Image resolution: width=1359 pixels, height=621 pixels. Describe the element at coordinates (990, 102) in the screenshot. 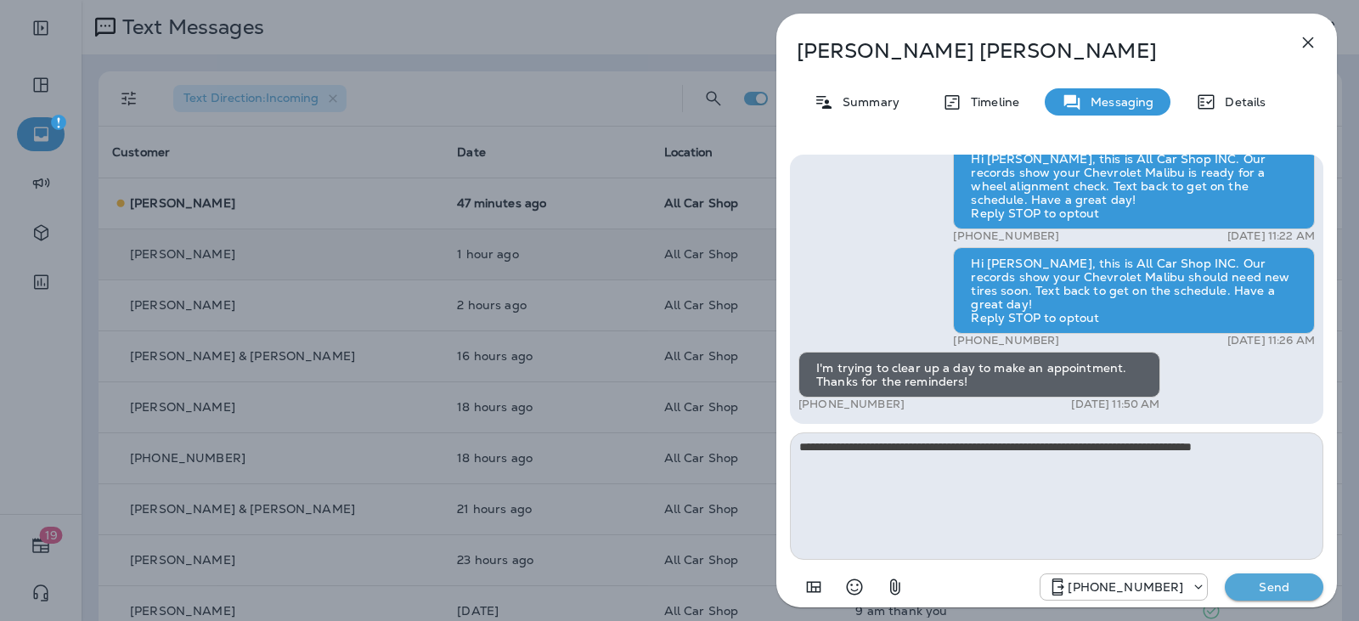

I see `p: Timeline` at that location.